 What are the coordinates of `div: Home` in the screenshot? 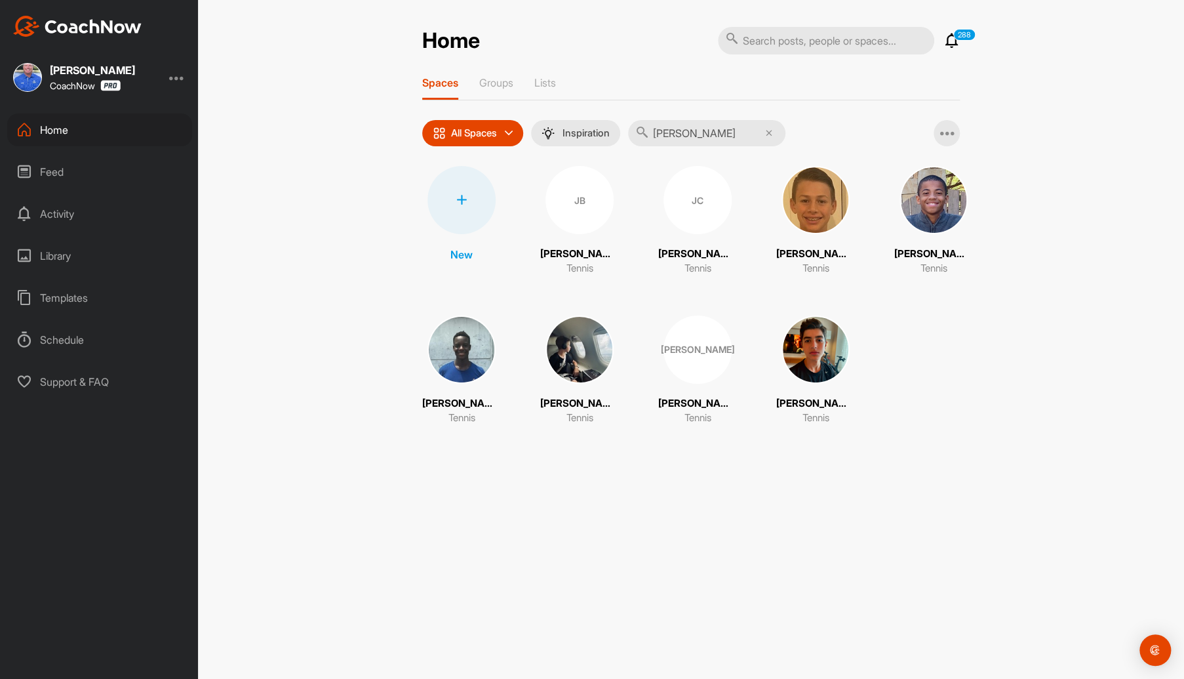 It's located at (100, 130).